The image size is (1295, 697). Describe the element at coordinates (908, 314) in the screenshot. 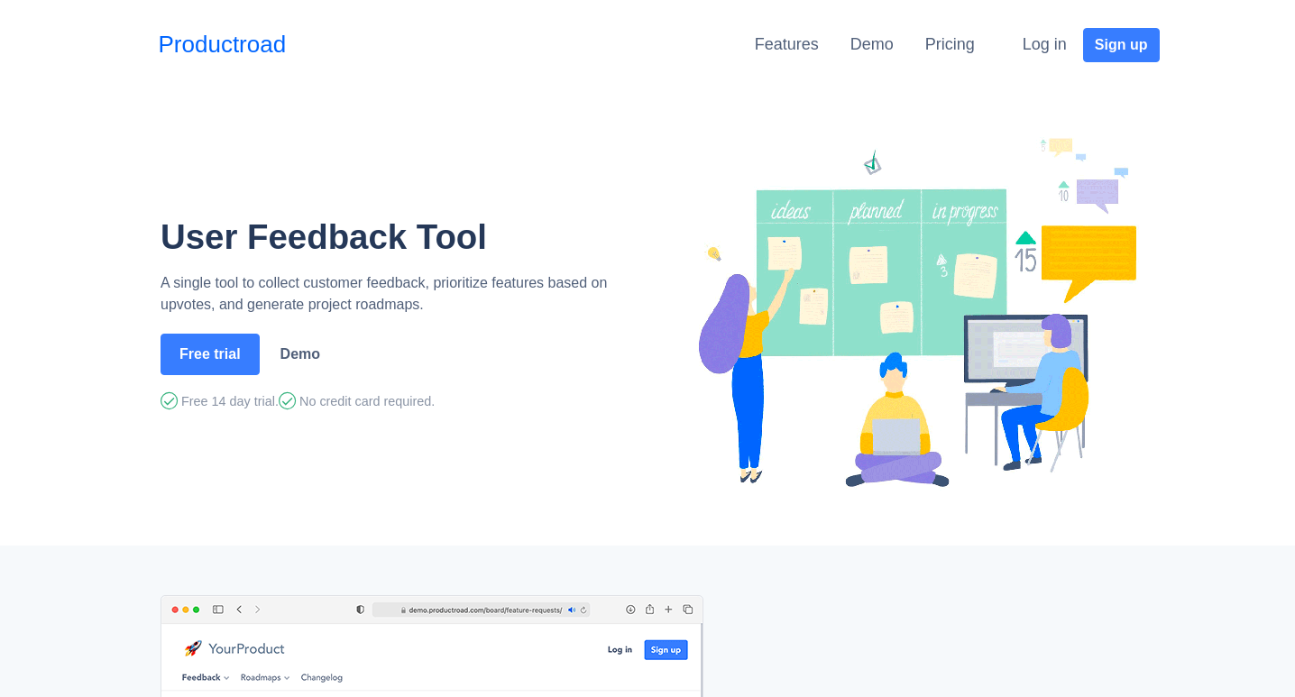

I see `img: Productroad` at that location.